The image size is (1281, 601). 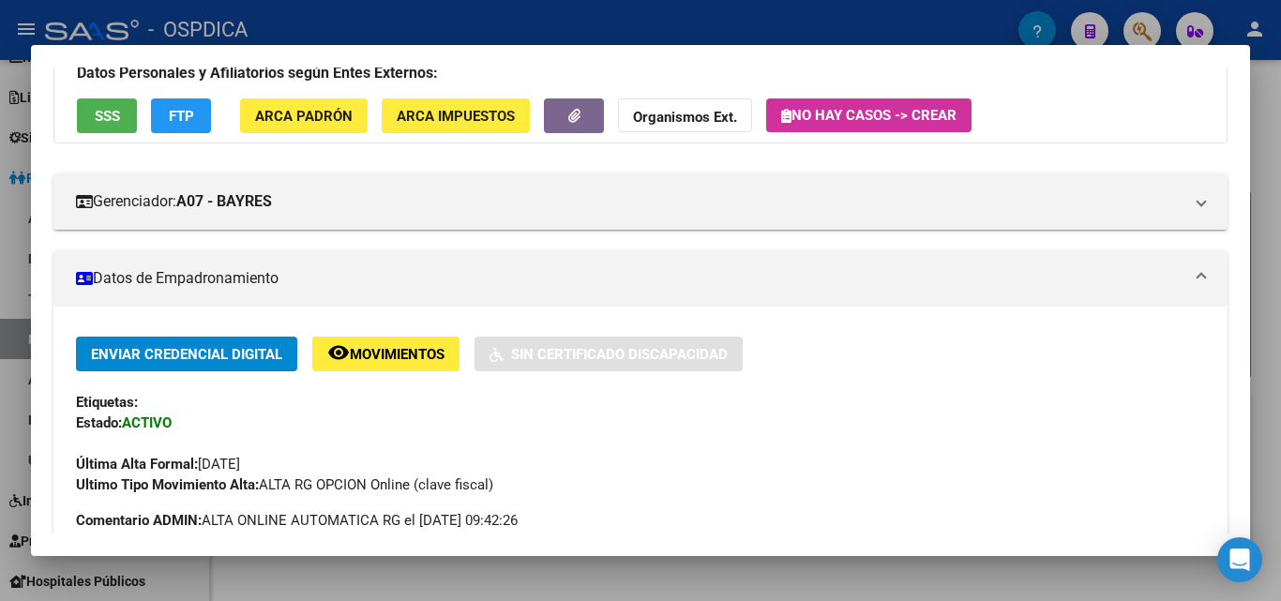 I want to click on strong: Estado:, so click(x=98, y=423).